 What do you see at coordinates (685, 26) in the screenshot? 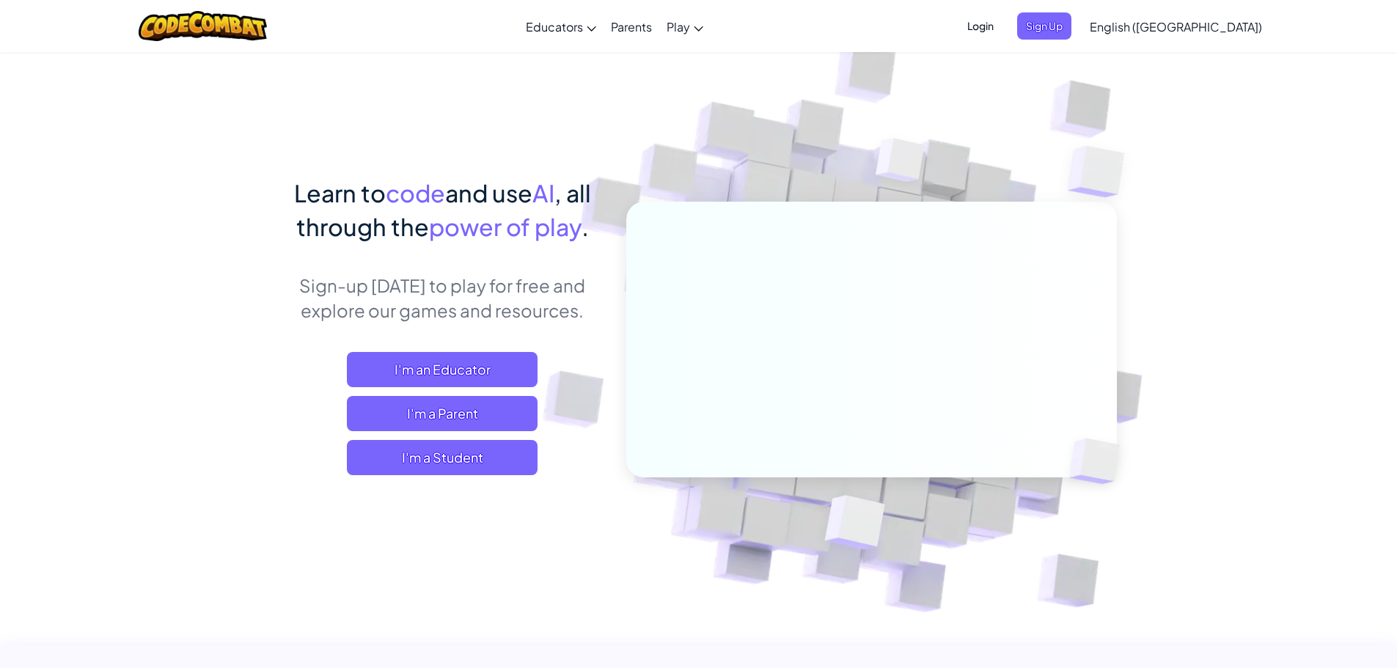
I see `a: Play` at bounding box center [685, 26].